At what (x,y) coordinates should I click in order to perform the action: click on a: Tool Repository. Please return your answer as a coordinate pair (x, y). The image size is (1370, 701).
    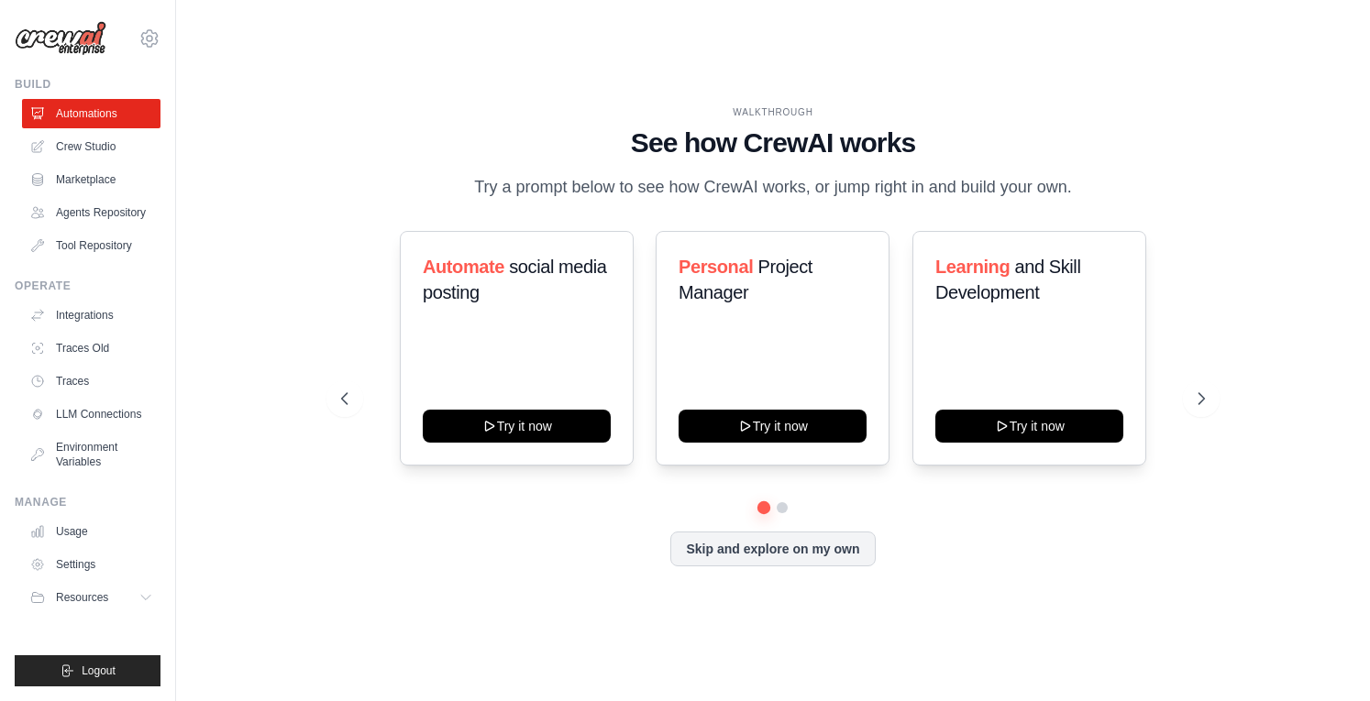
    Looking at the image, I should click on (91, 246).